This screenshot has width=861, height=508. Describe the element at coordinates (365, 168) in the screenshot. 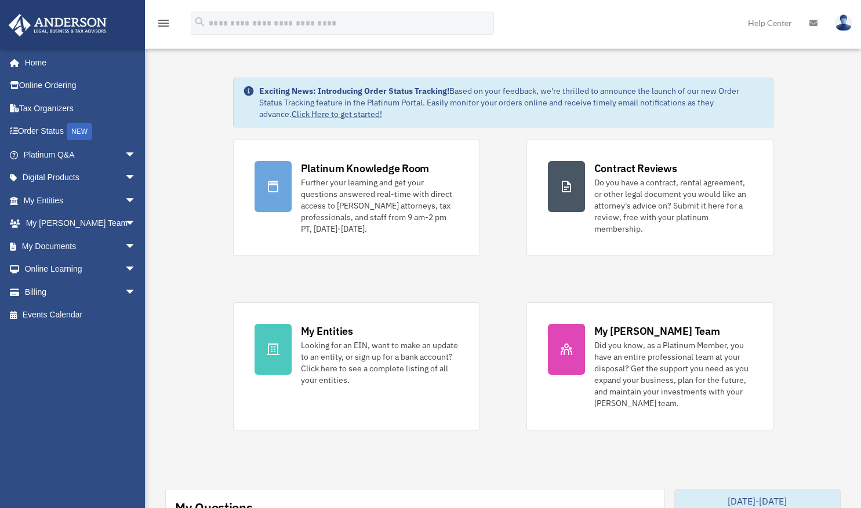

I see `div: Platinum Knowledge Room` at that location.